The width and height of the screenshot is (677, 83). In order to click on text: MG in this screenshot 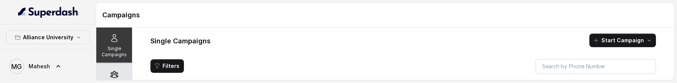, I will do `click(17, 66)`.